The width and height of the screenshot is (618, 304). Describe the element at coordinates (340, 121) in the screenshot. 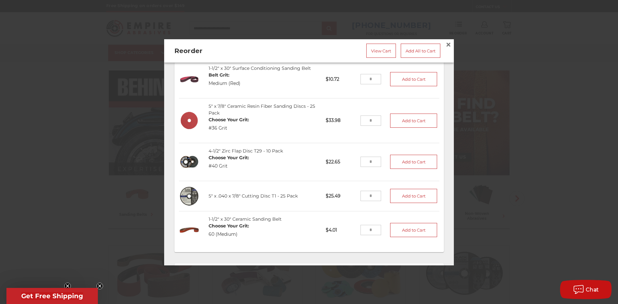

I see `p: $33.98` at that location.